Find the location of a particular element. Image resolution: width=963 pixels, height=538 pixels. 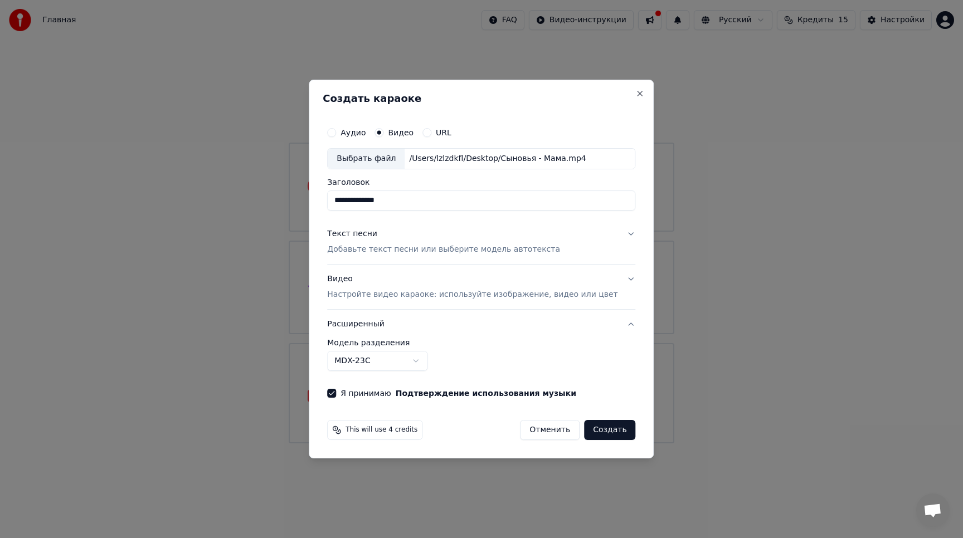

button: Расширенный is located at coordinates (481, 324).